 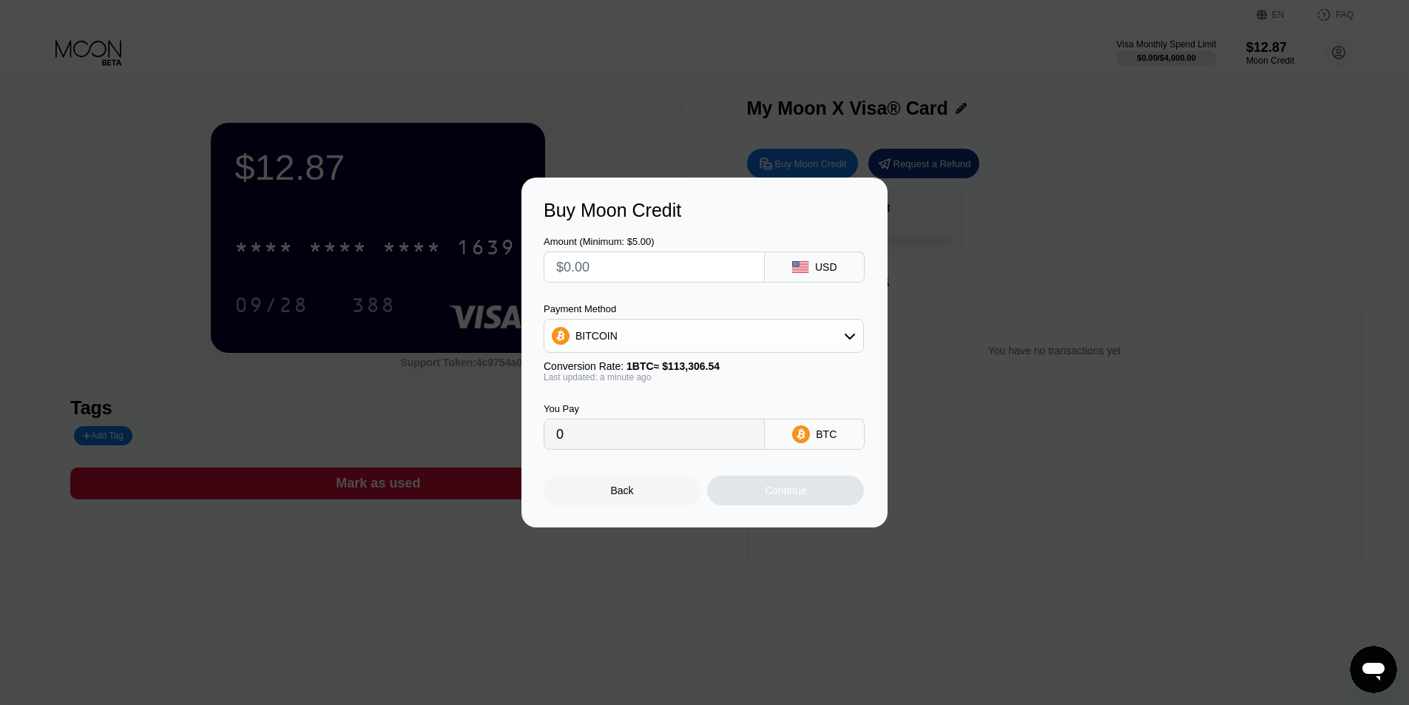 What do you see at coordinates (704, 210) in the screenshot?
I see `div: Buy Moon Credit` at bounding box center [704, 210].